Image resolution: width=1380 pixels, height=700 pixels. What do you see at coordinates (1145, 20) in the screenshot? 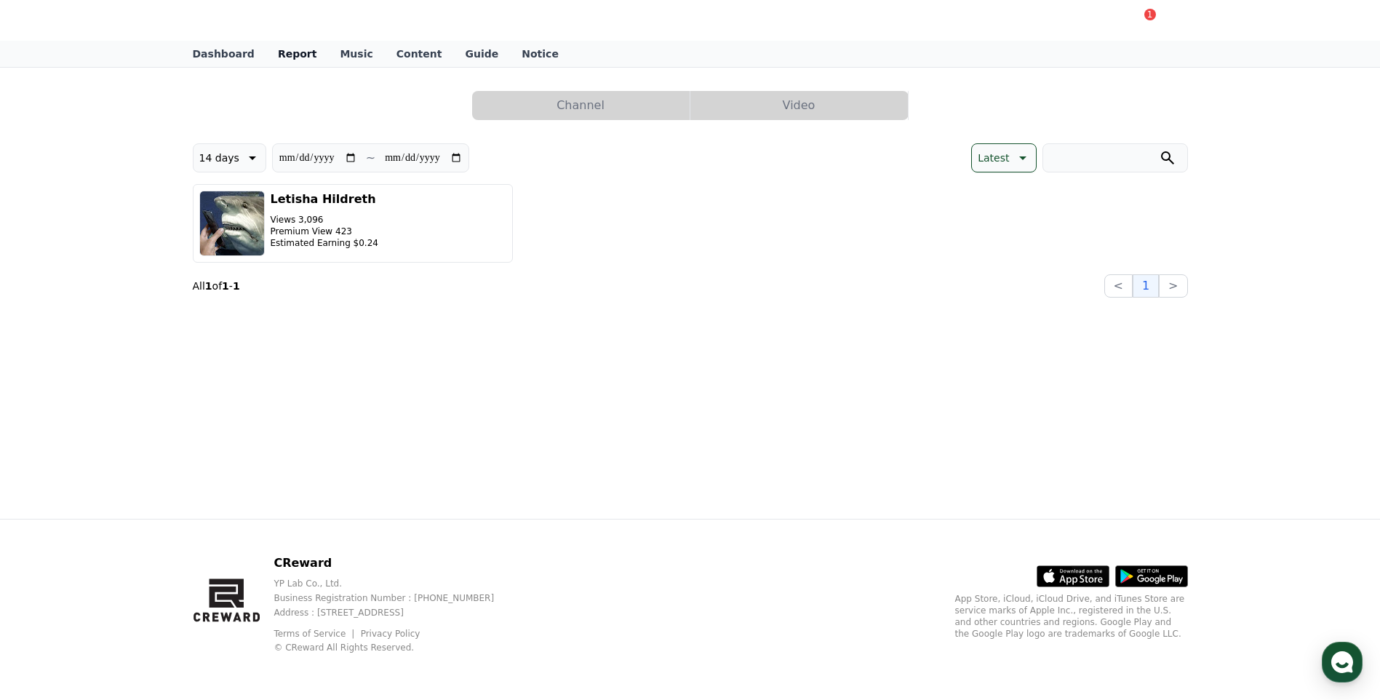
I see `a: 1` at bounding box center [1145, 20].